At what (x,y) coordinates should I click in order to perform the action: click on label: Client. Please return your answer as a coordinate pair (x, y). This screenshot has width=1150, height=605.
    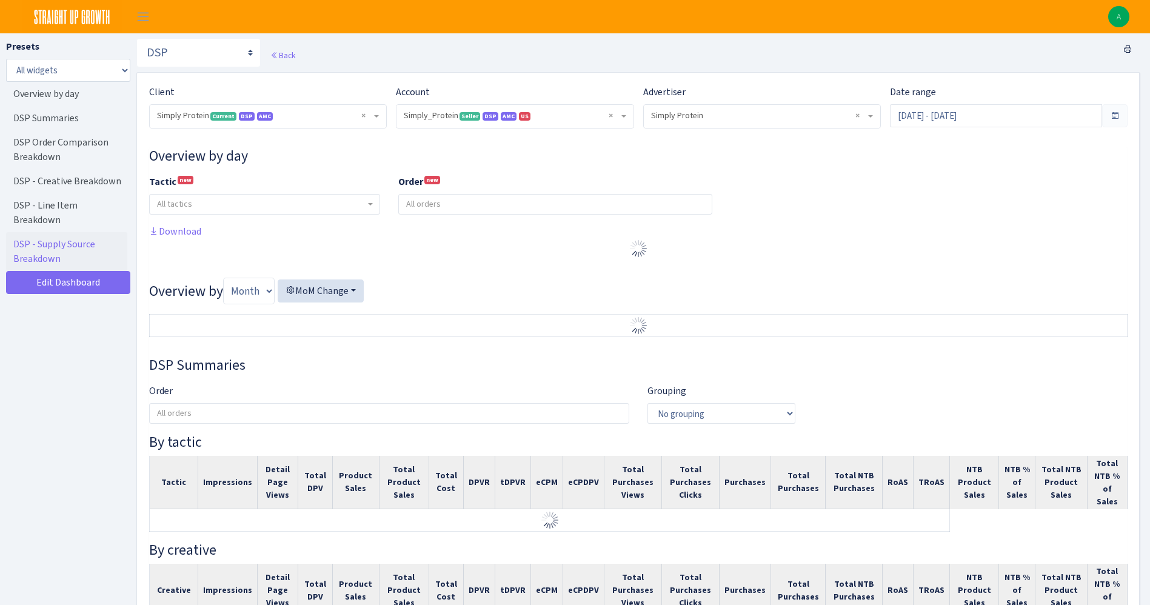
    Looking at the image, I should click on (162, 92).